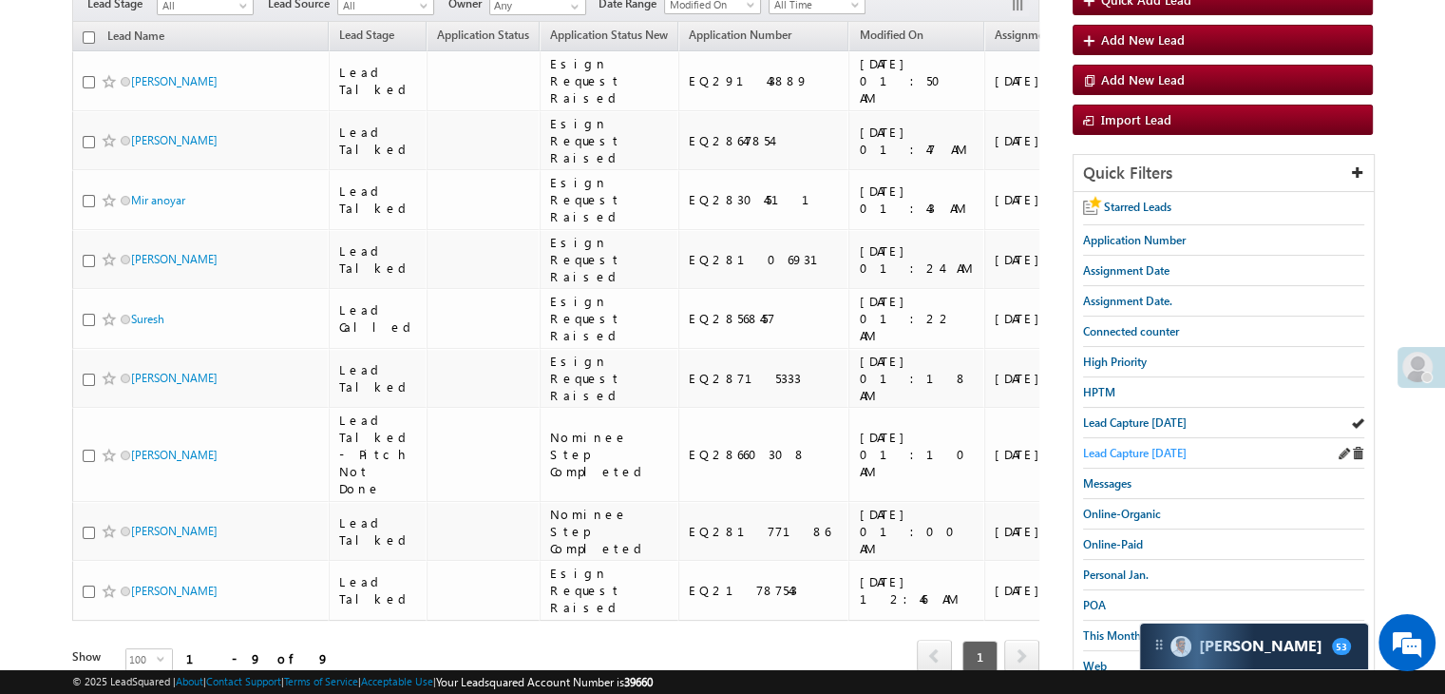  What do you see at coordinates (312, 558) in the screenshot?
I see `em: Submit` at bounding box center [312, 558].